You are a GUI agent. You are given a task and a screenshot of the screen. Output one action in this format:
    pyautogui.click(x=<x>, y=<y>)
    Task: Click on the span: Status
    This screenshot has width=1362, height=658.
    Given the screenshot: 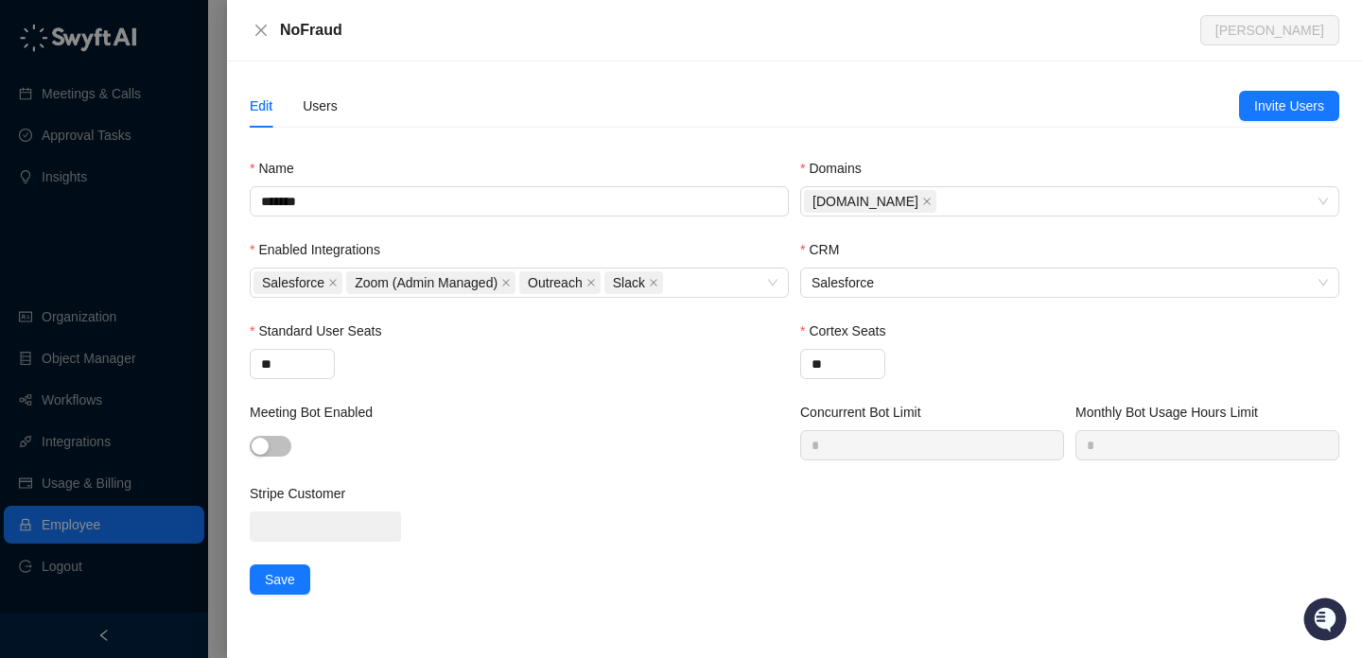 What is the action you would take?
    pyautogui.click(x=125, y=274)
    